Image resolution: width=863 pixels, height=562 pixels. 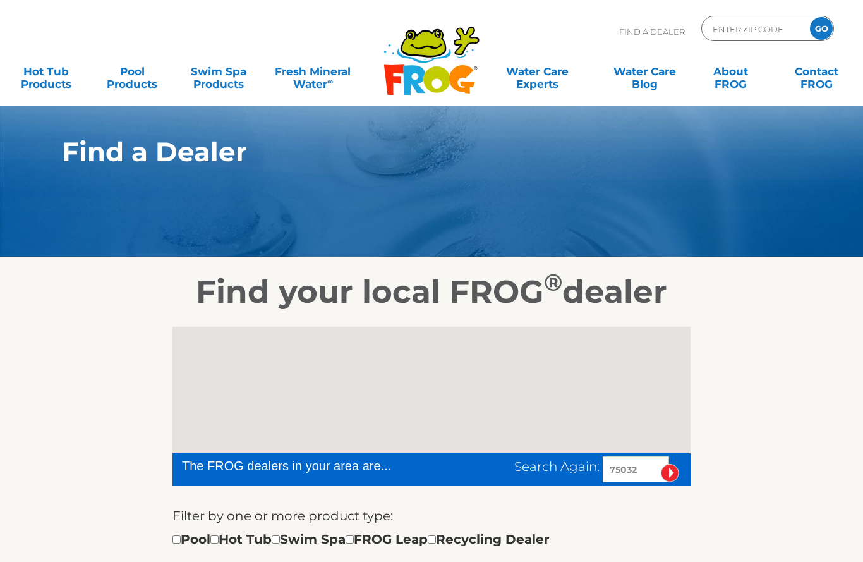 I want to click on a: PoolProducts, so click(x=132, y=71).